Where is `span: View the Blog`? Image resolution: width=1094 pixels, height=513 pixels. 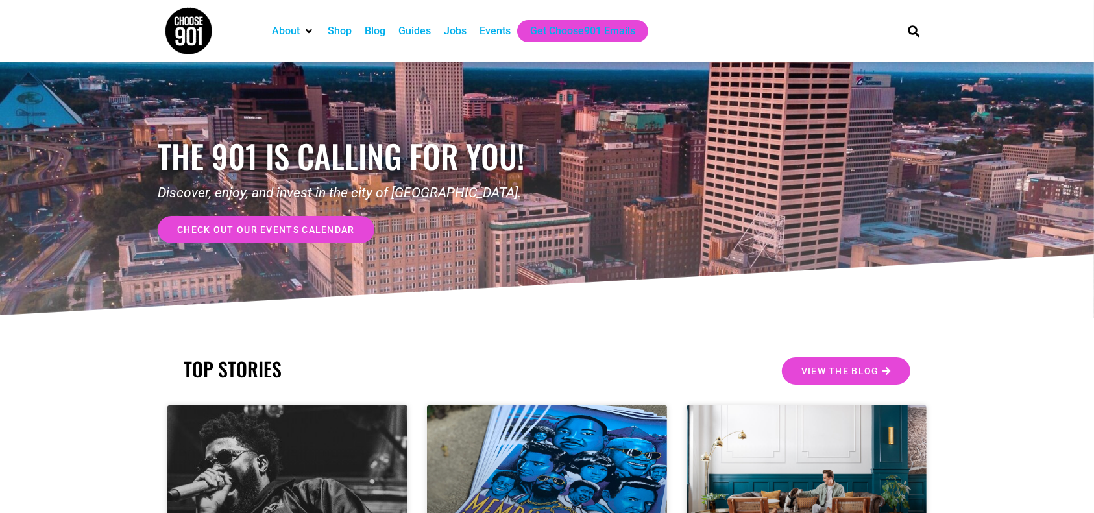
span: View the Blog is located at coordinates (840, 371).